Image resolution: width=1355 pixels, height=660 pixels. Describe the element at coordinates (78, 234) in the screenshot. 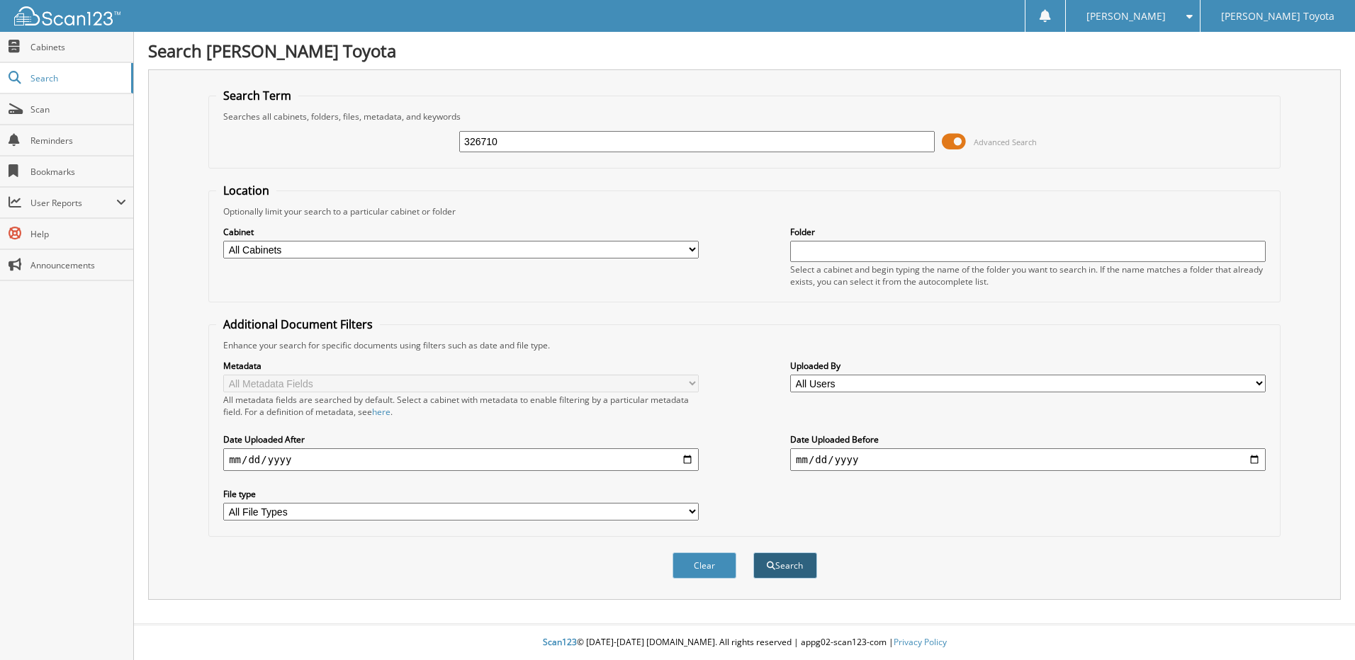

I see `span: Help` at that location.